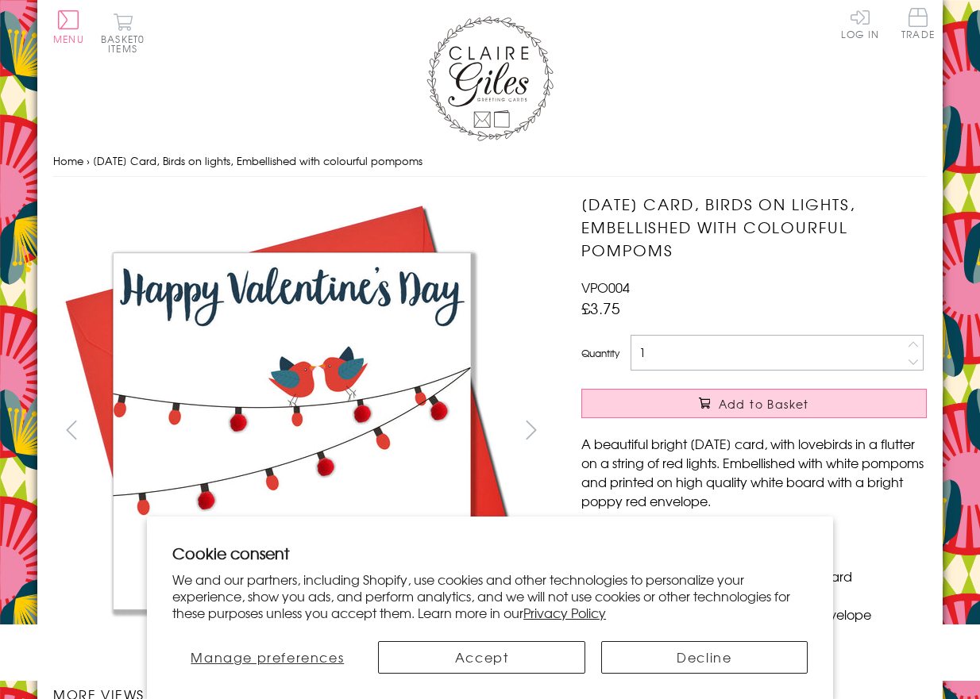 This screenshot has height=699, width=980. What do you see at coordinates (753, 403) in the screenshot?
I see `button: Add to Basket` at bounding box center [753, 403].